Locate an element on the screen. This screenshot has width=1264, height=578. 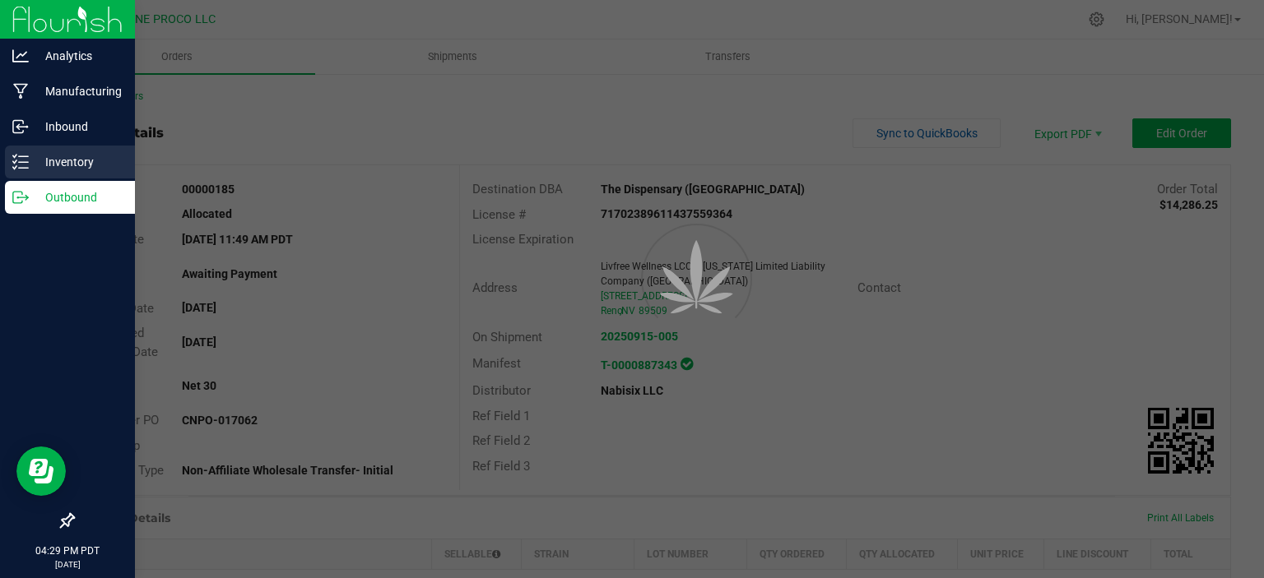
inline-svg: Inventory is located at coordinates (21, 162).